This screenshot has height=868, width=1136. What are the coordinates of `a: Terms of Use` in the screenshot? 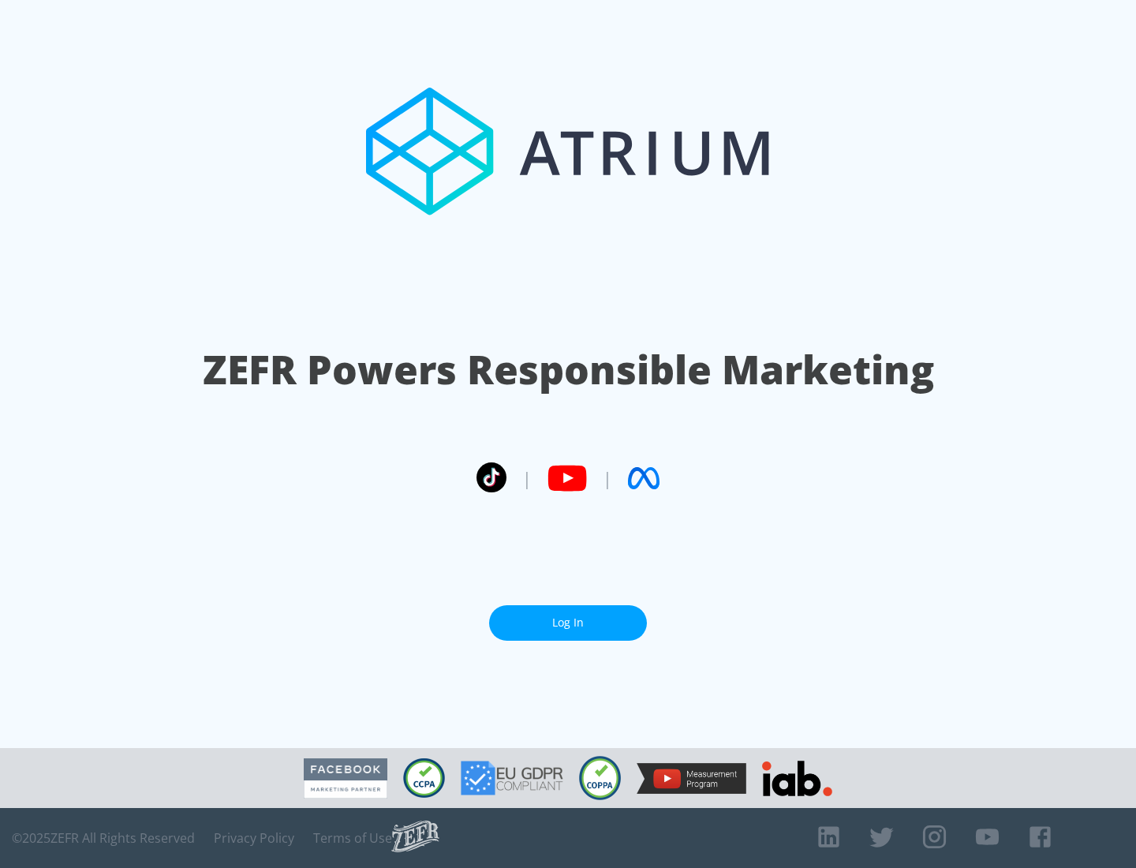 It's located at (353, 838).